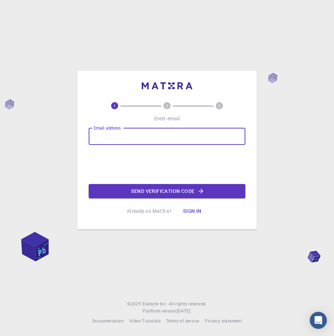 The height and width of the screenshot is (336, 334). I want to click on span: Terms of service, so click(183, 321).